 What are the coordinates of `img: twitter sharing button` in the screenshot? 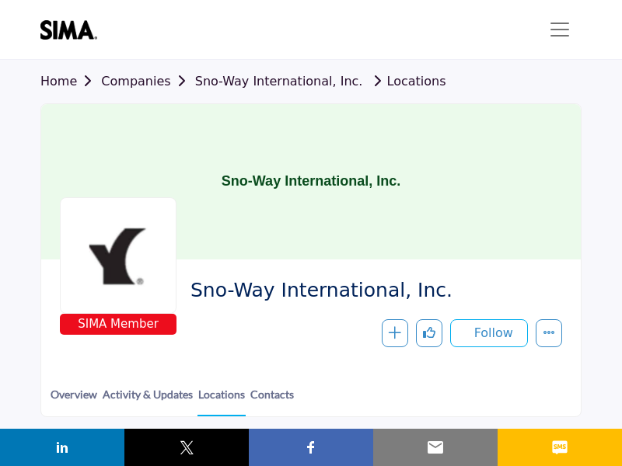 It's located at (186, 448).